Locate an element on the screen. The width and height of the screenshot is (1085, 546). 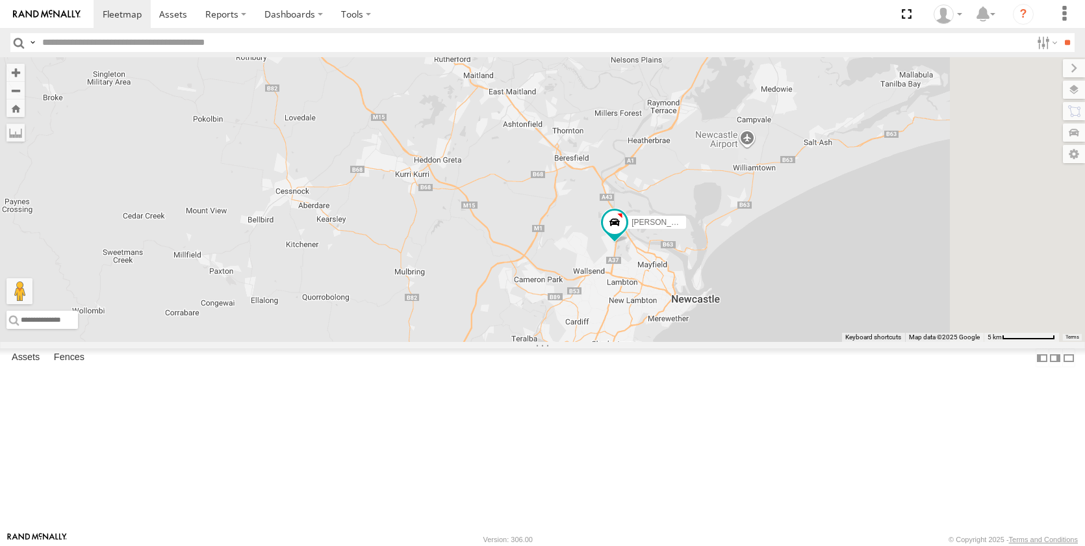
a: Visit our Website is located at coordinates (37, 539).